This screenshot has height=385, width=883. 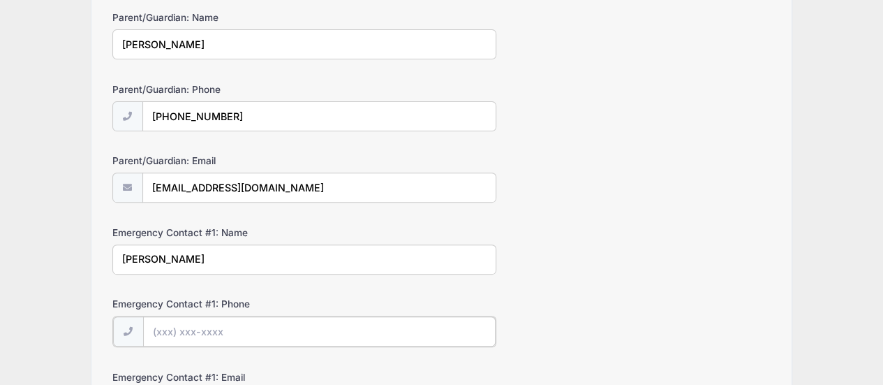 What do you see at coordinates (319, 187) in the screenshot?
I see `input: email@email.com` at bounding box center [319, 187].